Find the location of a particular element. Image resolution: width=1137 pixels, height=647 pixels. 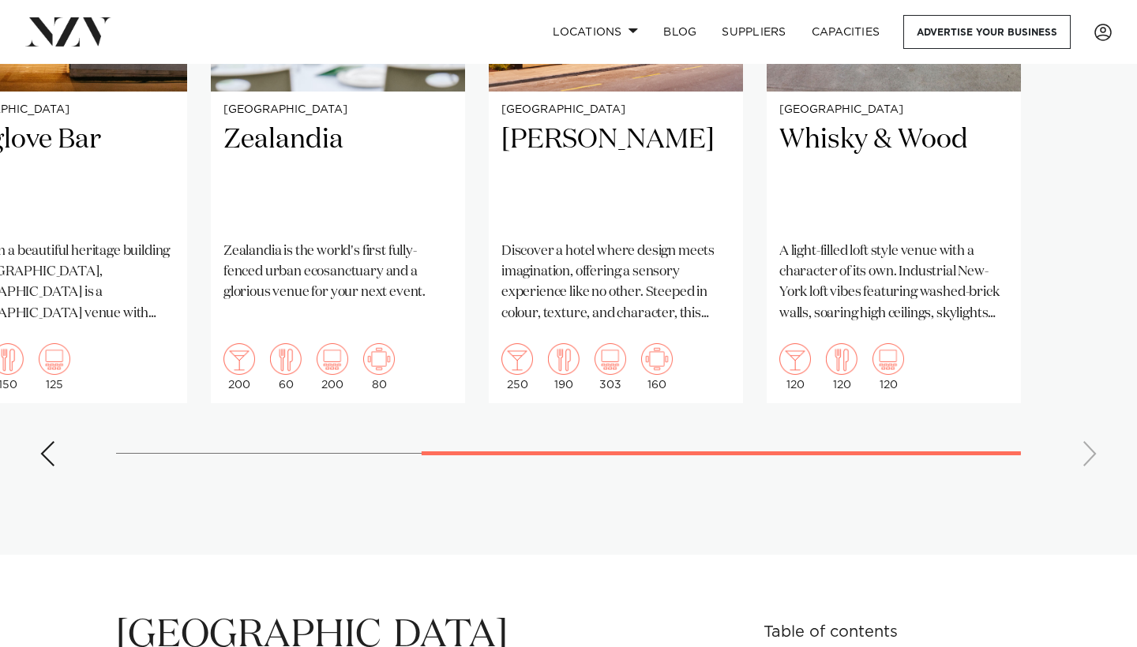

div: 125 is located at coordinates (54, 367).